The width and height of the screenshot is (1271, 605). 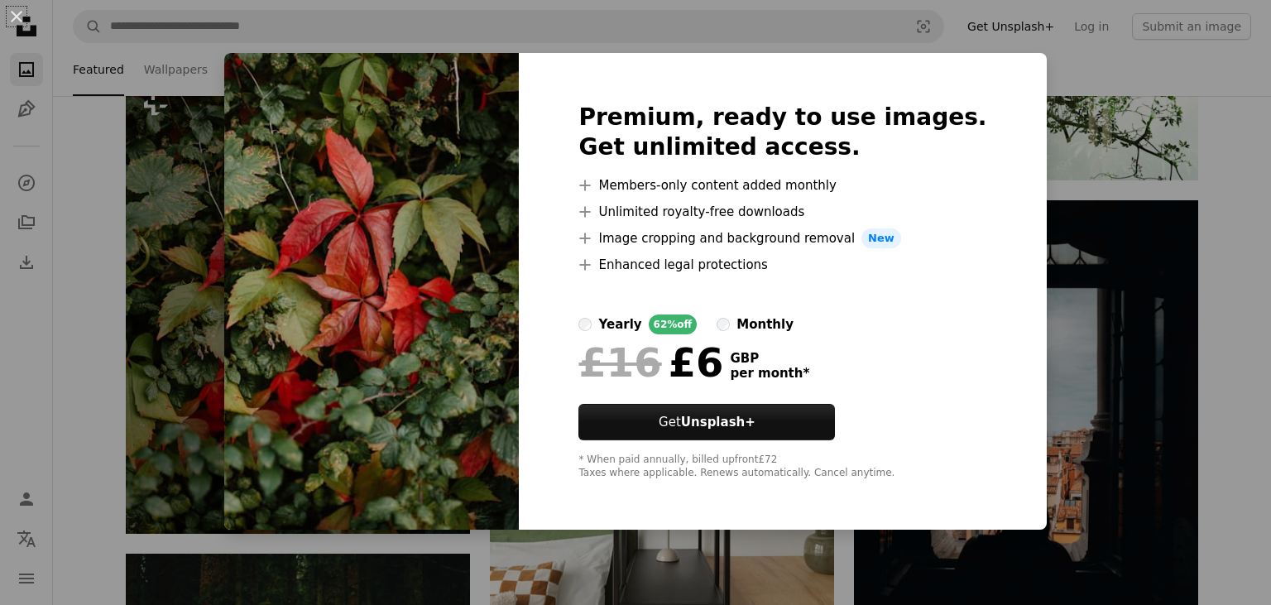 What do you see at coordinates (723, 324) in the screenshot?
I see `input: monthly` at bounding box center [723, 324].